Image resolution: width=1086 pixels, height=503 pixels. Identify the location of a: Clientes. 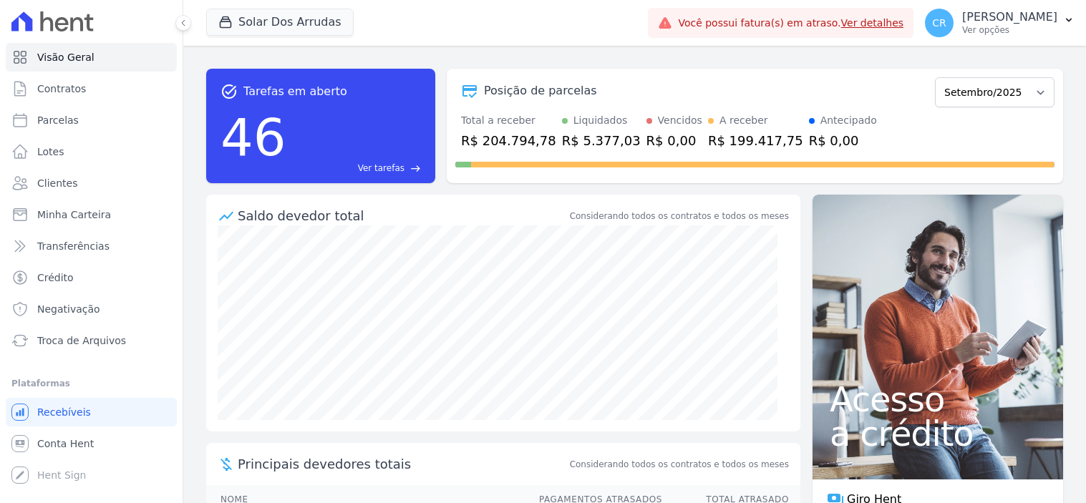
(91, 183).